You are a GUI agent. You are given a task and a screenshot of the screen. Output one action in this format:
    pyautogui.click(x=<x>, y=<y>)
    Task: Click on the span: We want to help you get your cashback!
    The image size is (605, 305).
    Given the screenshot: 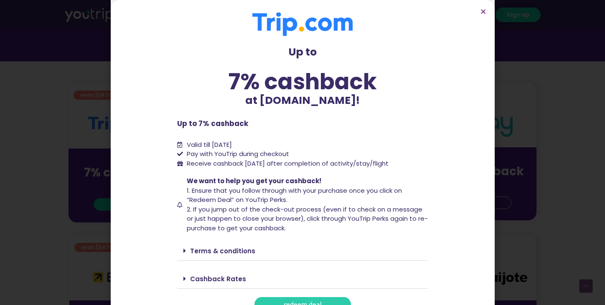 What is the action you would take?
    pyautogui.click(x=254, y=181)
    